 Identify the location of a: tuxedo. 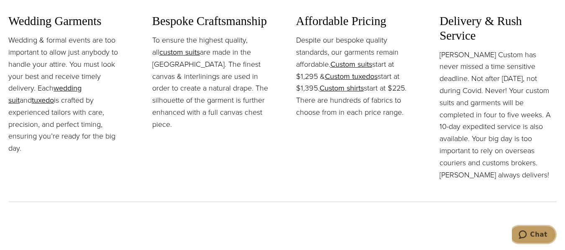
(43, 100).